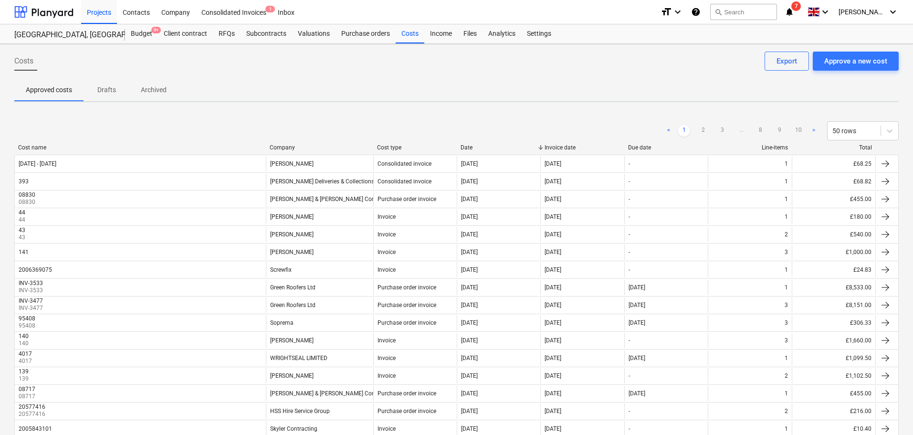  What do you see at coordinates (140, 147) in the screenshot?
I see `div: Cost name` at bounding box center [140, 147].